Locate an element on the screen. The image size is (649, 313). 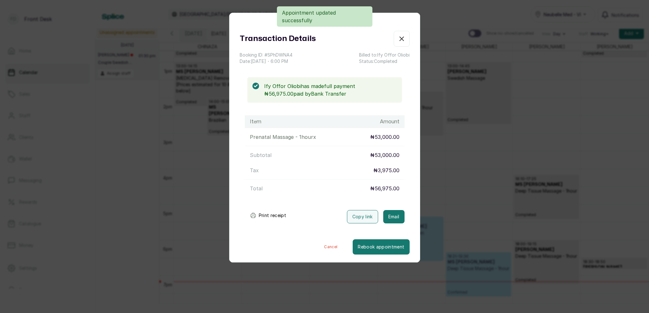
p: Status: Completed is located at coordinates (384, 61).